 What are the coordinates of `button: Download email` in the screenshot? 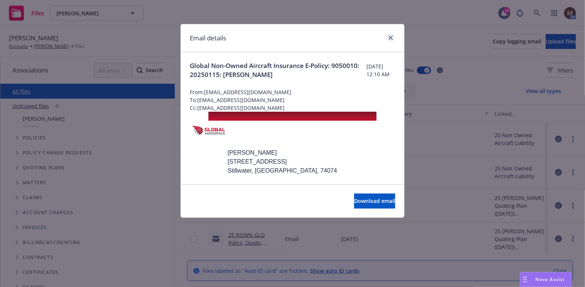 It's located at (375, 201).